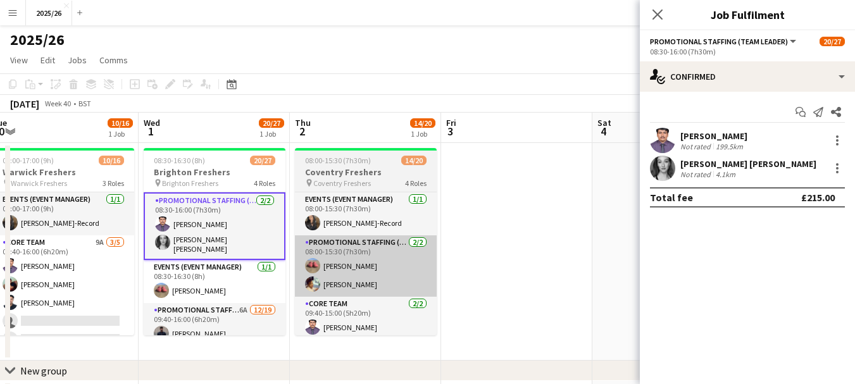 The image size is (855, 384). Describe the element at coordinates (725, 174) in the screenshot. I see `div: 4.1km` at that location.